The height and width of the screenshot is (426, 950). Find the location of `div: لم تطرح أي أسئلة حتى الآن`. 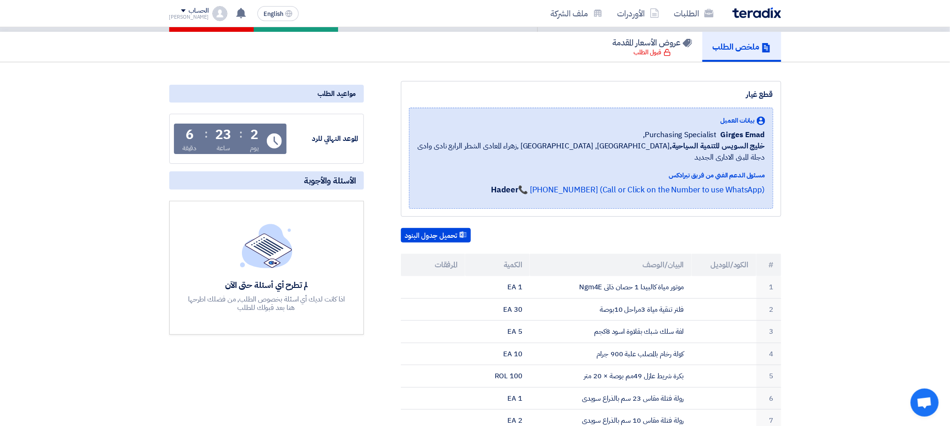

div: لم تطرح أي أسئلة حتى الآن is located at coordinates (266, 285).